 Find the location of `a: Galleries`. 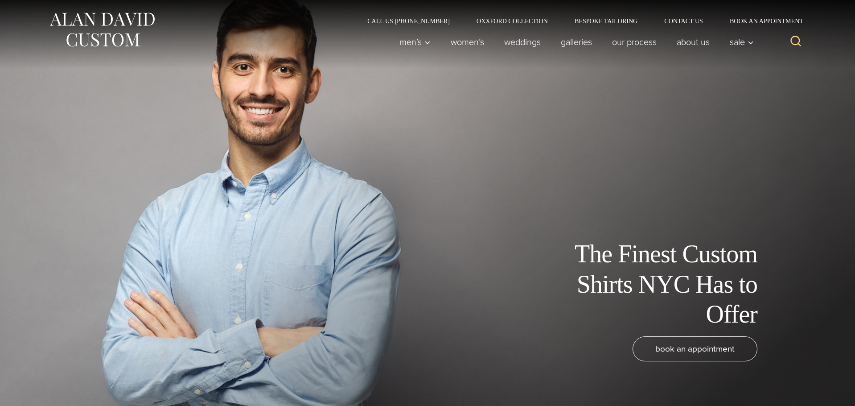

a: Galleries is located at coordinates (576, 42).